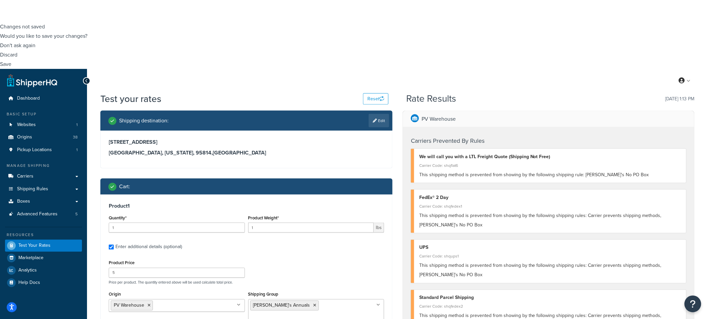 The height and width of the screenshot is (319, 708). Describe the element at coordinates (44, 201) in the screenshot. I see `a: Boxes` at that location.